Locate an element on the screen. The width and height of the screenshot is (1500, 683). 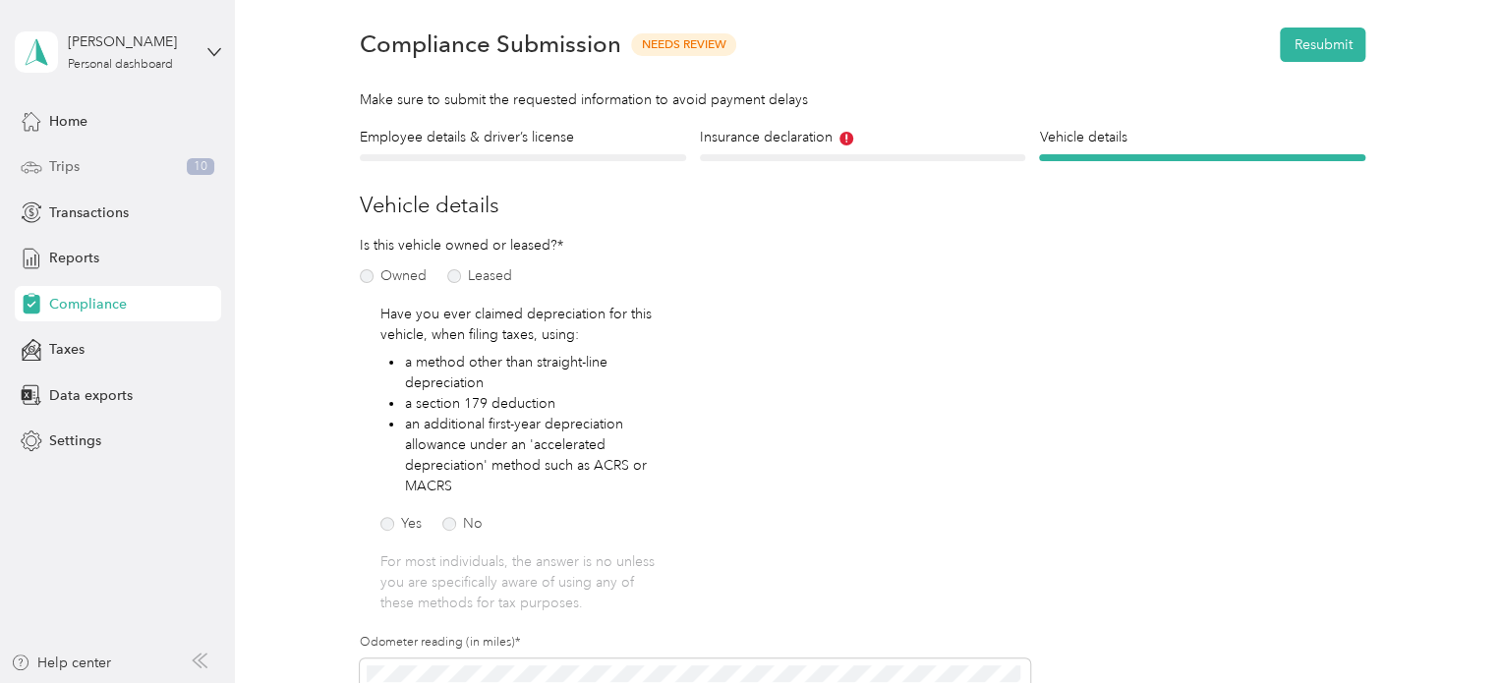
label: Odometer reading (in miles)* is located at coordinates (695, 643).